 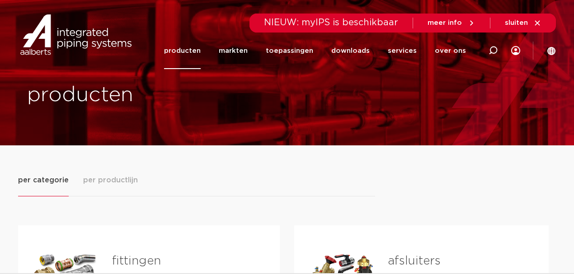 What do you see at coordinates (182, 51) in the screenshot?
I see `a: producten` at bounding box center [182, 51].